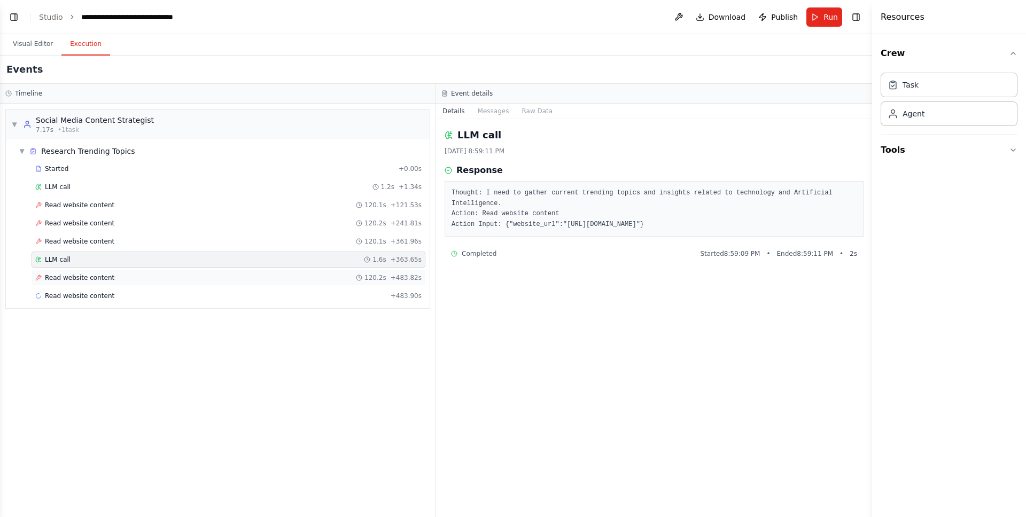 The height and width of the screenshot is (517, 1026). What do you see at coordinates (33, 44) in the screenshot?
I see `button: Visual Editor` at bounding box center [33, 44].